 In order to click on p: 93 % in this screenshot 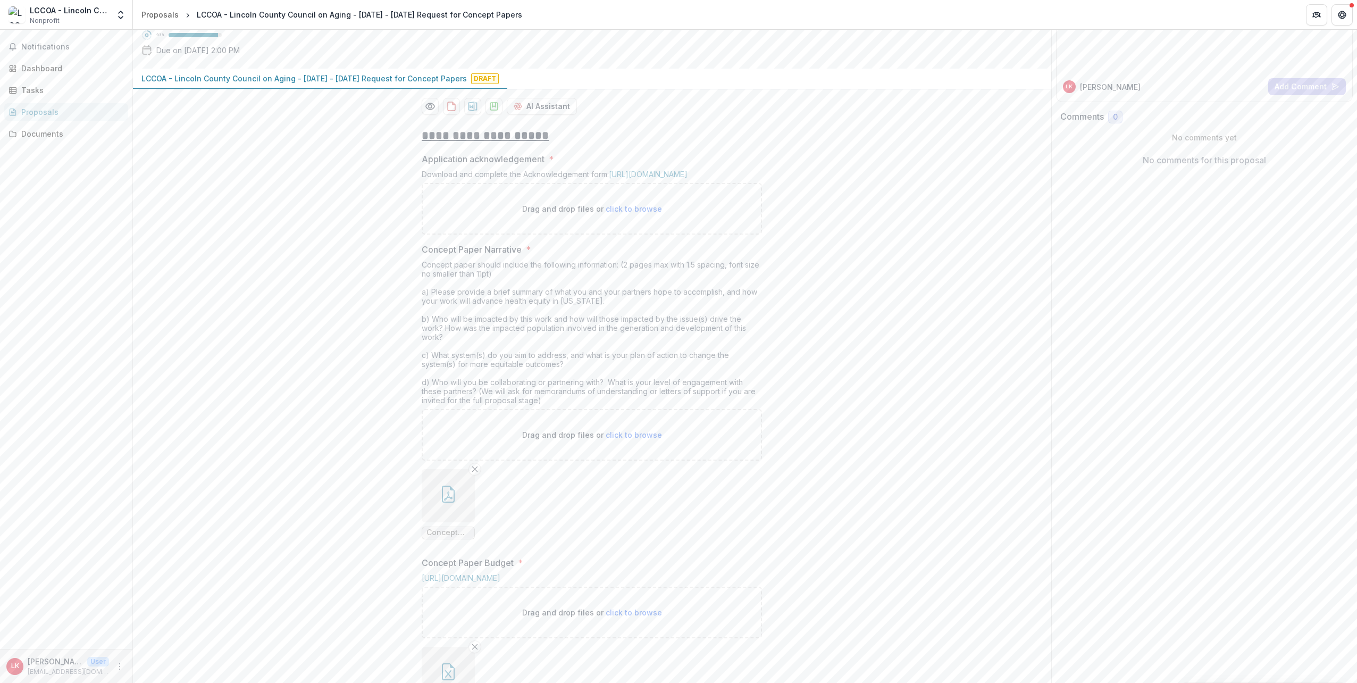, I will do `click(160, 35)`.